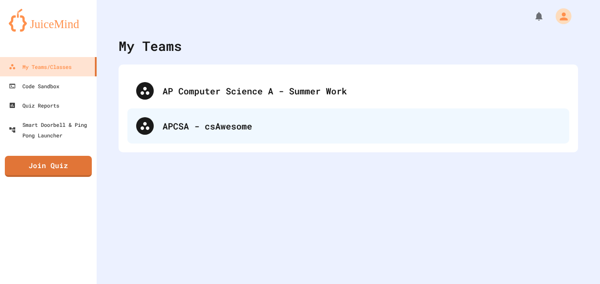  I want to click on div: Code Sandbox, so click(34, 86).